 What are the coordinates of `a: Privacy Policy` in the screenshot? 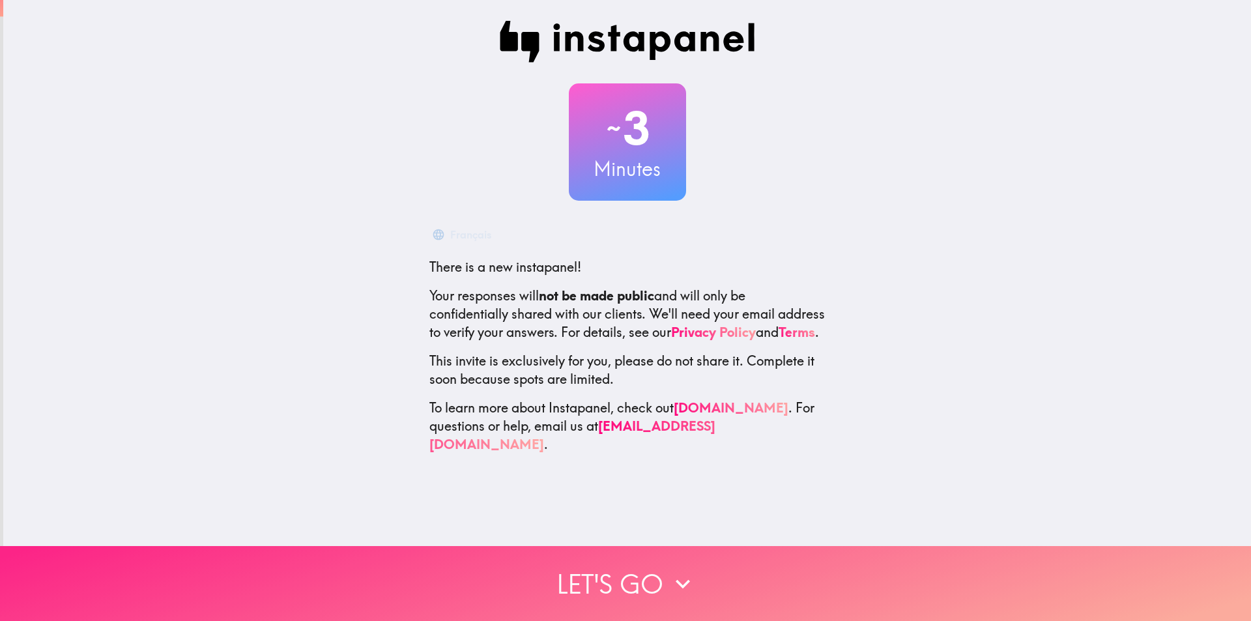 It's located at (714, 332).